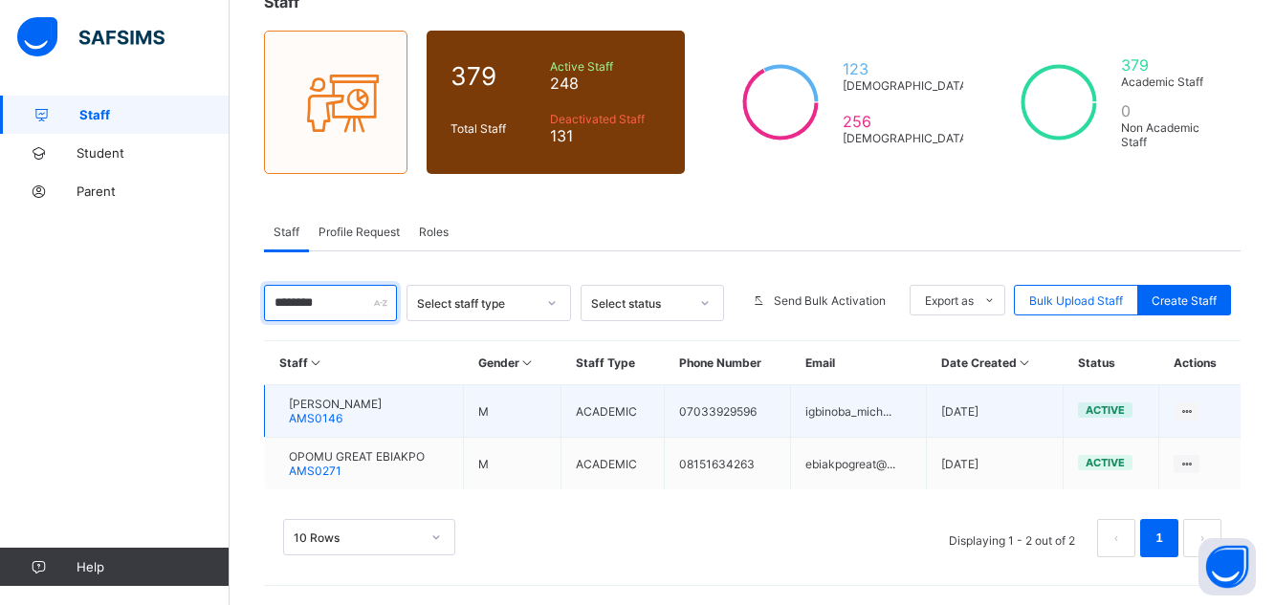 This screenshot has width=1275, height=605. Describe the element at coordinates (152, 567) in the screenshot. I see `span: Help` at that location.